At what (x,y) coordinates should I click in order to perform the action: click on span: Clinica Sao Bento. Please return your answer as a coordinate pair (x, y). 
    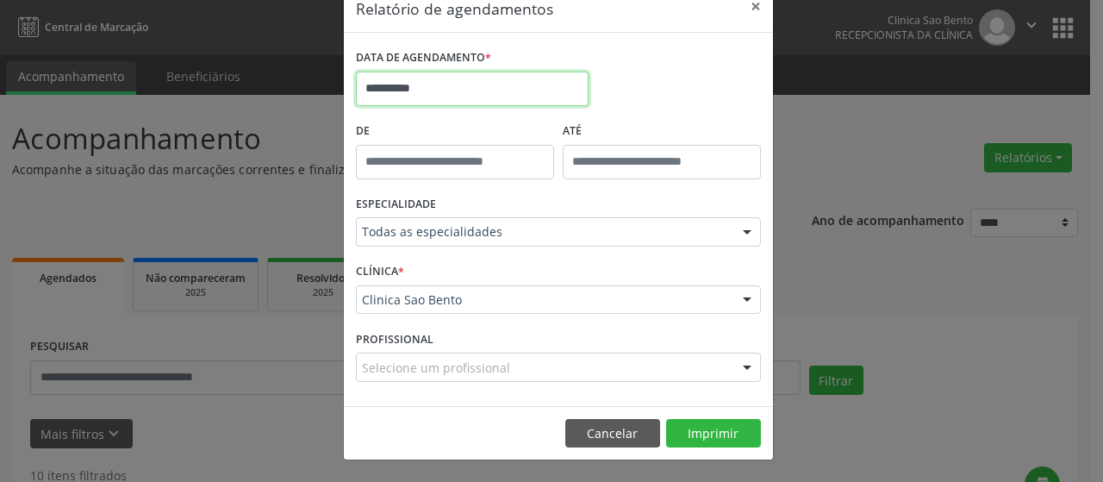
    Looking at the image, I should click on (544, 300).